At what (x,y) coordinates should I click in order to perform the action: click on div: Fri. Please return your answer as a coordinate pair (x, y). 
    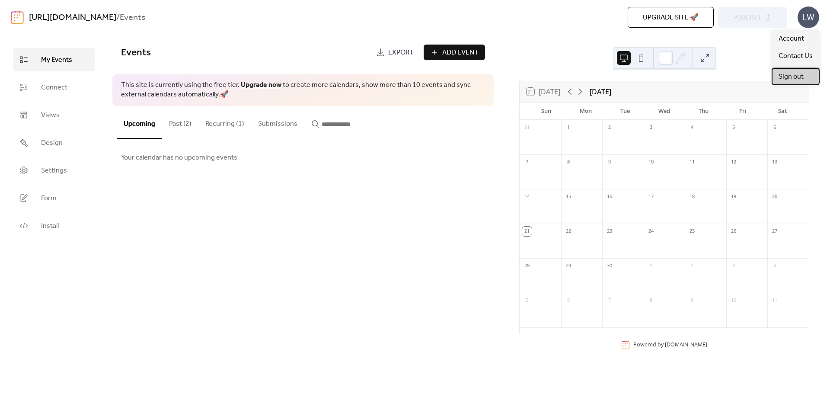
    Looking at the image, I should click on (743, 111).